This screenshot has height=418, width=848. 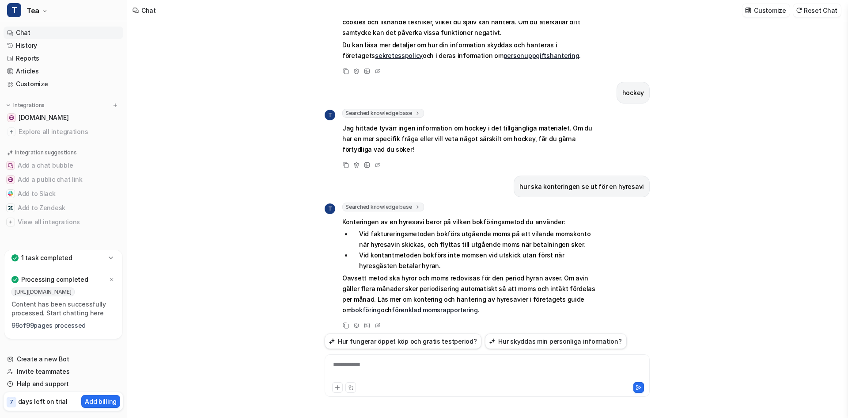 What do you see at coordinates (63, 194) in the screenshot?
I see `button: Add to SlackAdd to Slack` at bounding box center [63, 194].